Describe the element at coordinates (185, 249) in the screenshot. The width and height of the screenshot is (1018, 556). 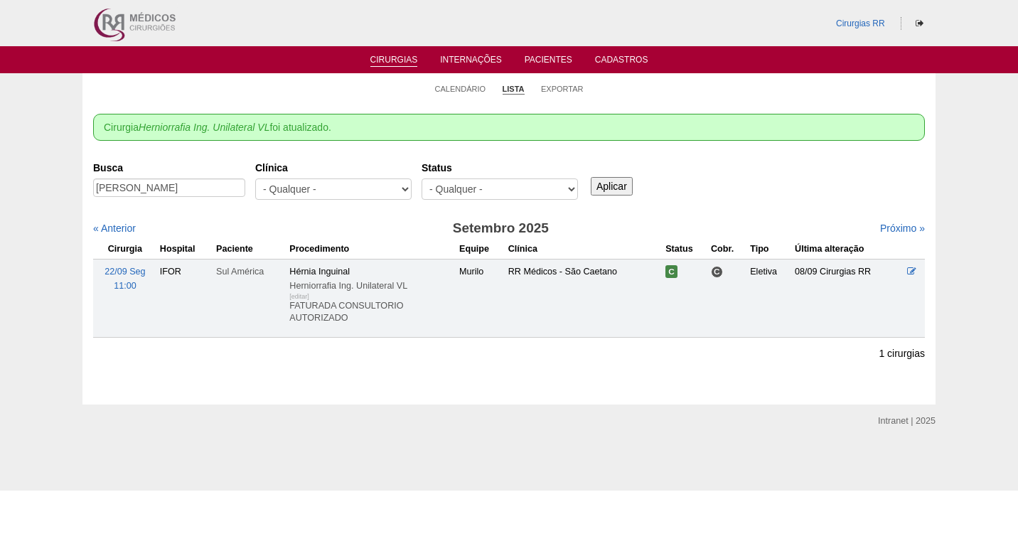
I see `th: Hospital` at that location.